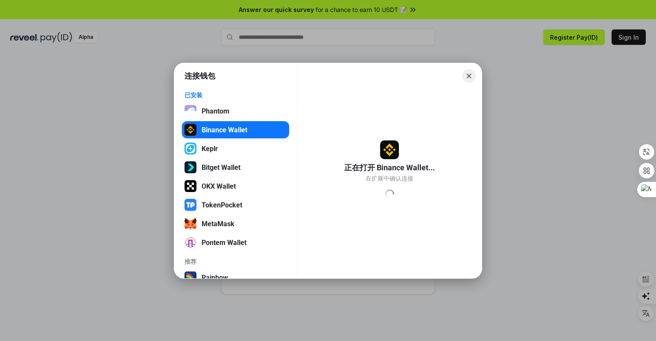  Describe the element at coordinates (215, 277) in the screenshot. I see `div: Rainbow` at that location.